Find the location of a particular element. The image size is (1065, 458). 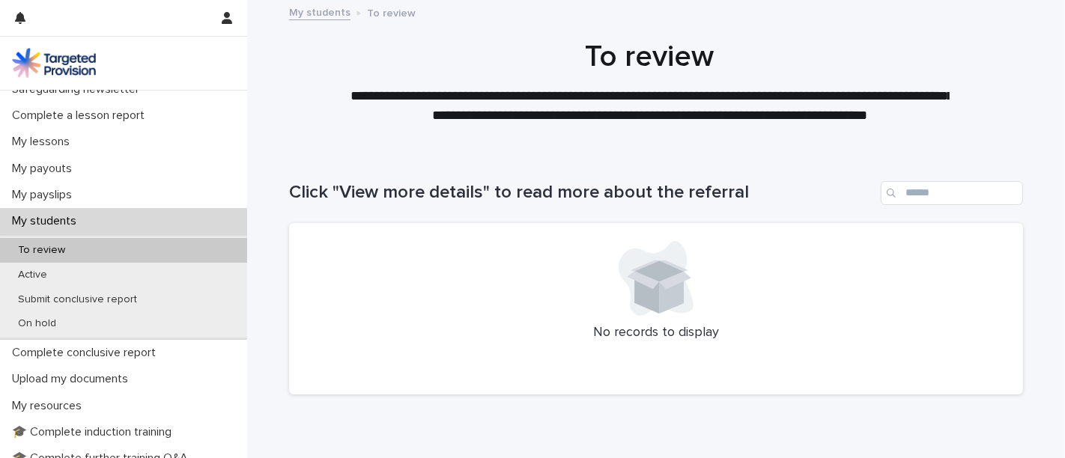

p: My students is located at coordinates (47, 221).